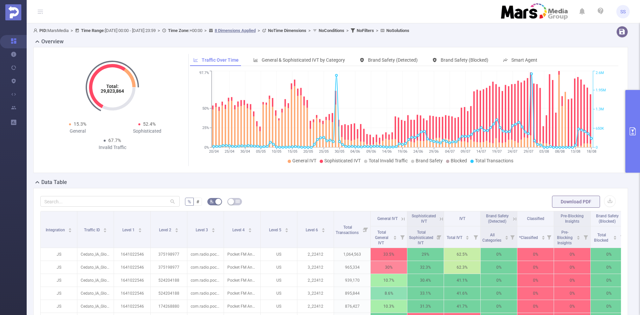  I want to click on tspan: 18/08, so click(591, 151).